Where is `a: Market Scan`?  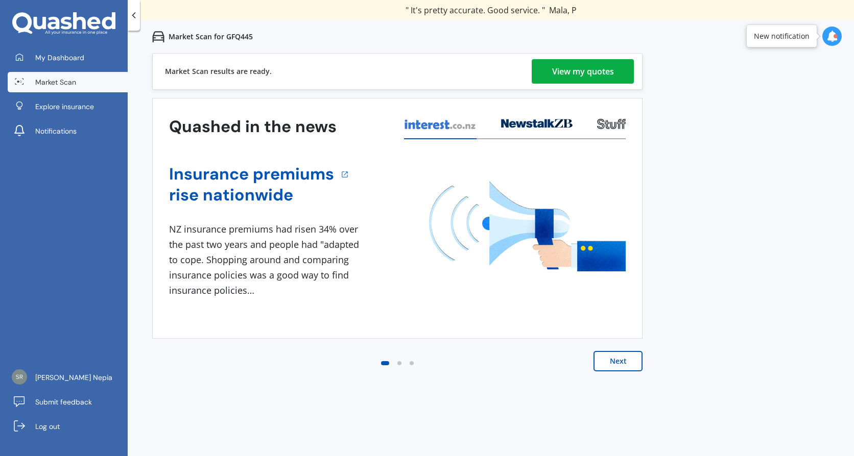 a: Market Scan is located at coordinates (67, 82).